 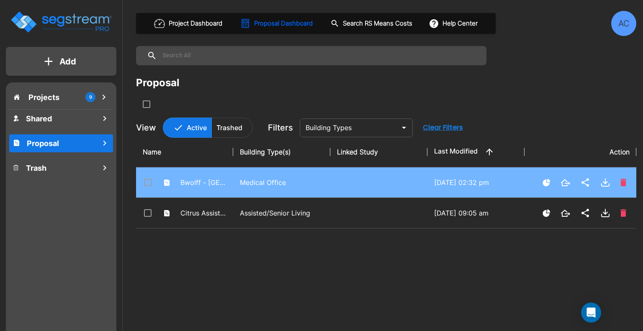 I want to click on p: Active, so click(x=197, y=128).